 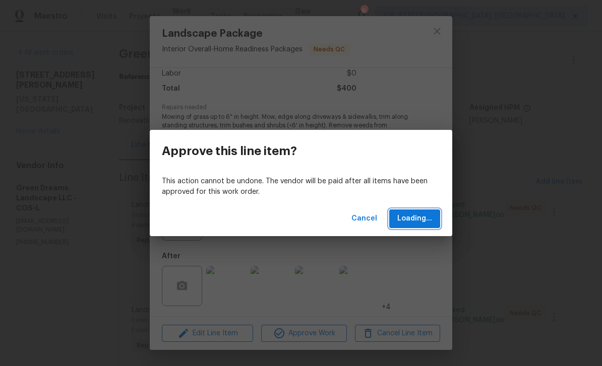 What do you see at coordinates (414, 219) in the screenshot?
I see `button: Loading...` at bounding box center [414, 219].